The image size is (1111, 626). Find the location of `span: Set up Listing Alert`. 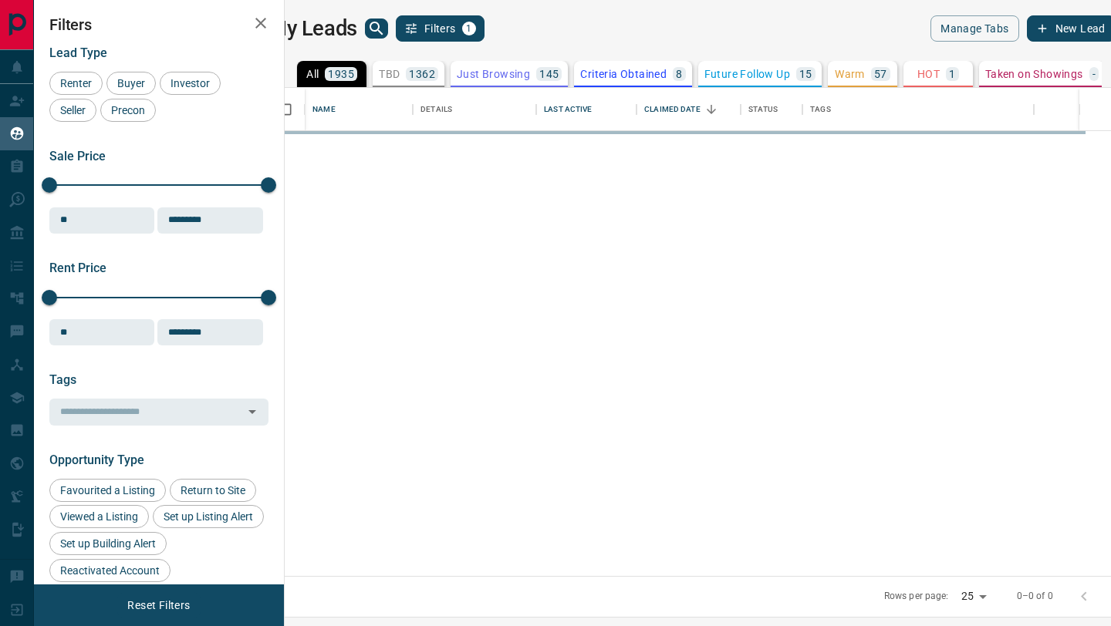

span: Set up Listing Alert is located at coordinates (208, 517).